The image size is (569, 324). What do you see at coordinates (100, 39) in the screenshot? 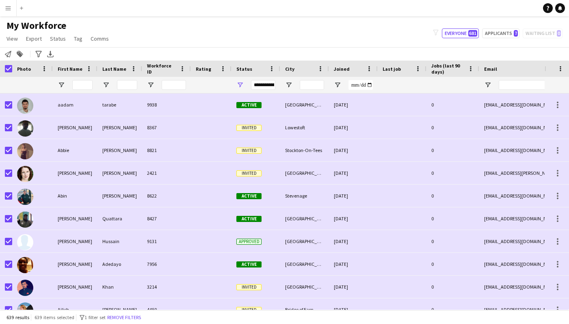
I see `span: Comms` at bounding box center [100, 39].